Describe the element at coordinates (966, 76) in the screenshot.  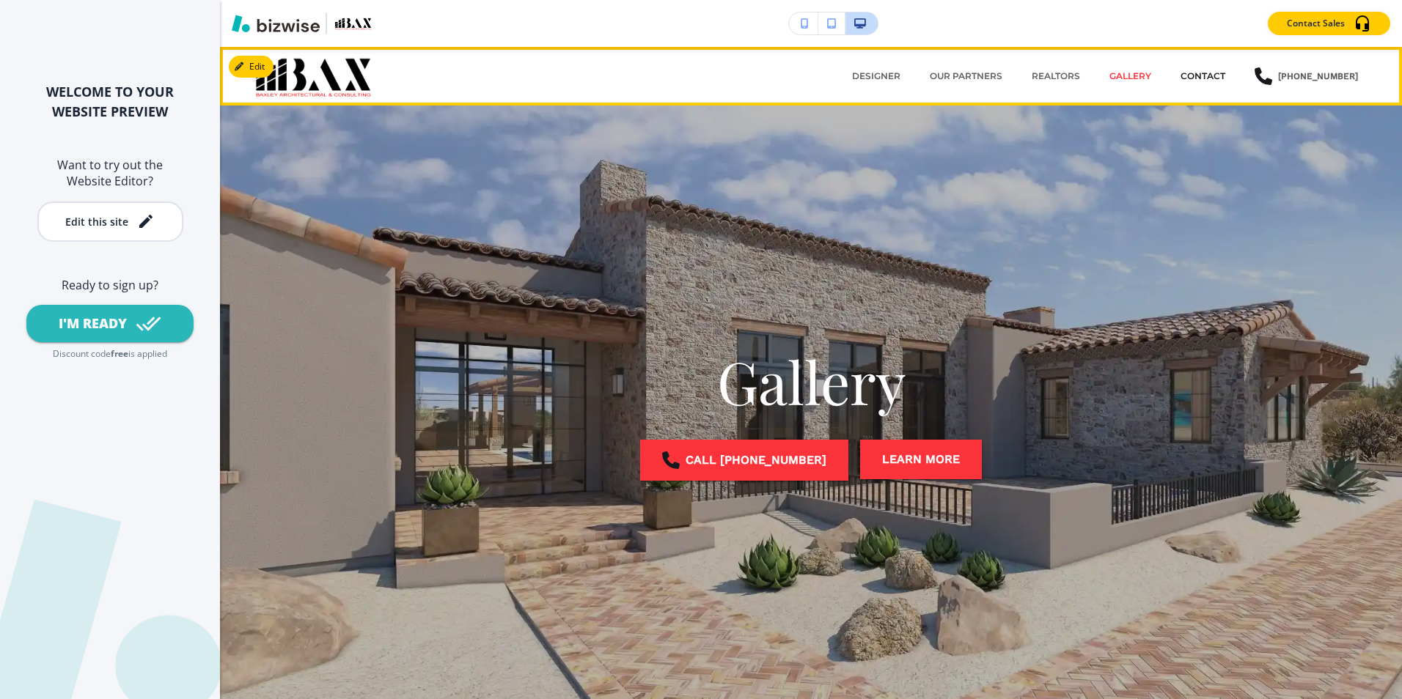
I see `p: OUR PARTNERS` at that location.